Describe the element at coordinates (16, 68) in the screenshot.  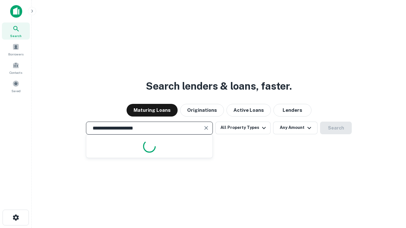
I see `div: Contacts` at that location.